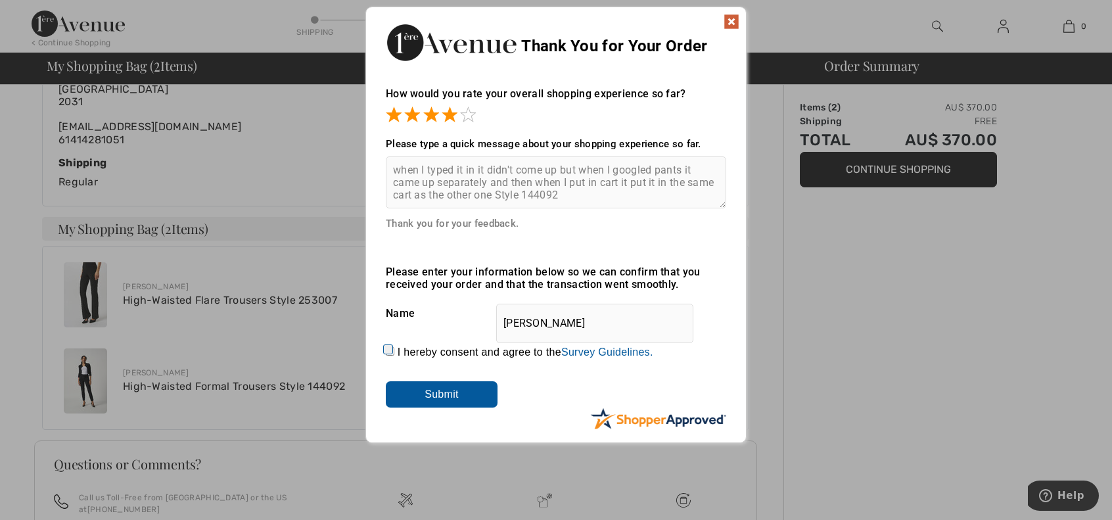 This screenshot has height=520, width=1112. Describe the element at coordinates (556, 314) in the screenshot. I see `div: Name` at that location.